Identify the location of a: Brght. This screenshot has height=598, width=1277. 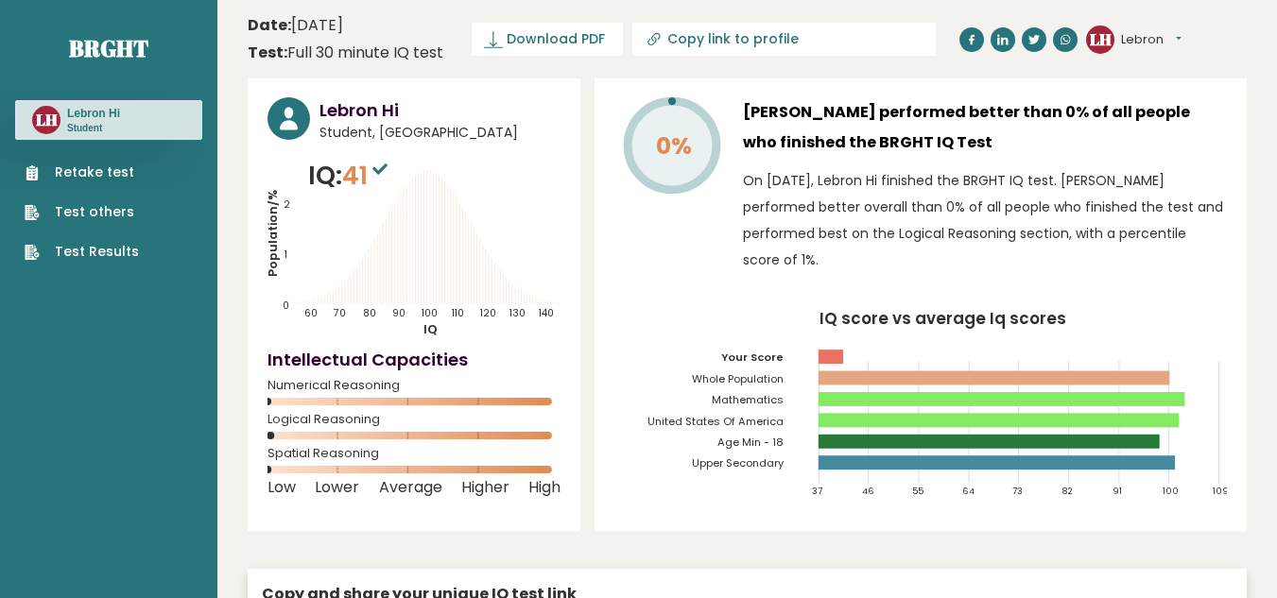
(109, 48).